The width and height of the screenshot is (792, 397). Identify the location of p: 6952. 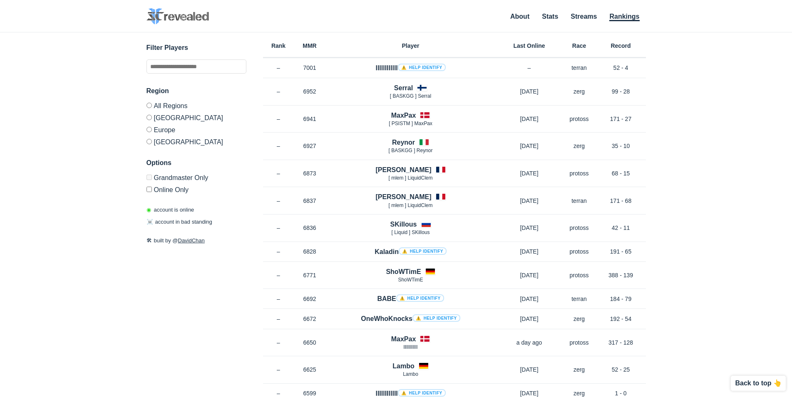
(310, 92).